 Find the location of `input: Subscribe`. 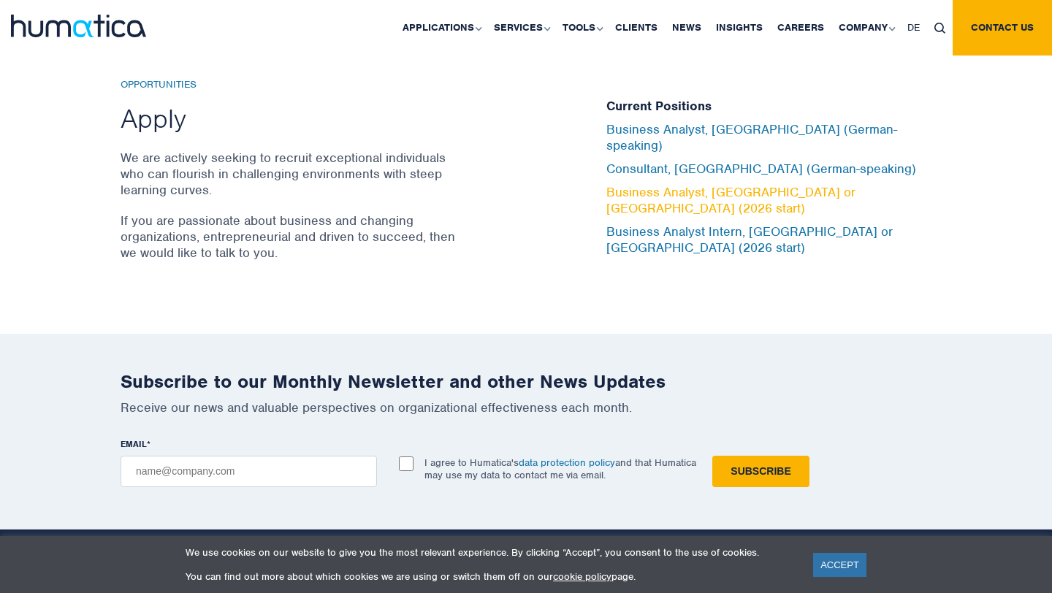

input: Subscribe is located at coordinates (760, 471).